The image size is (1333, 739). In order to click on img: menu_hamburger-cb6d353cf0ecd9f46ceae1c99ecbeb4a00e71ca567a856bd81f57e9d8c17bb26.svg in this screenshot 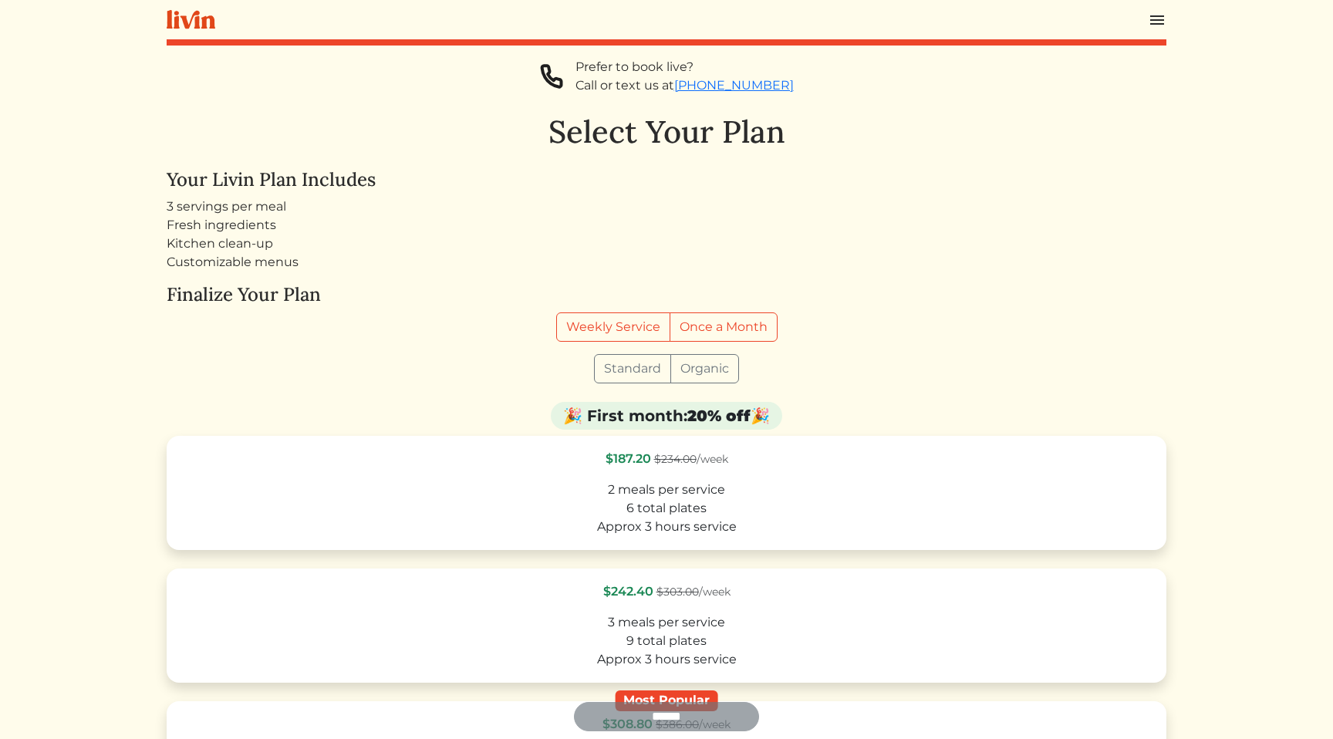, I will do `click(1157, 20)`.